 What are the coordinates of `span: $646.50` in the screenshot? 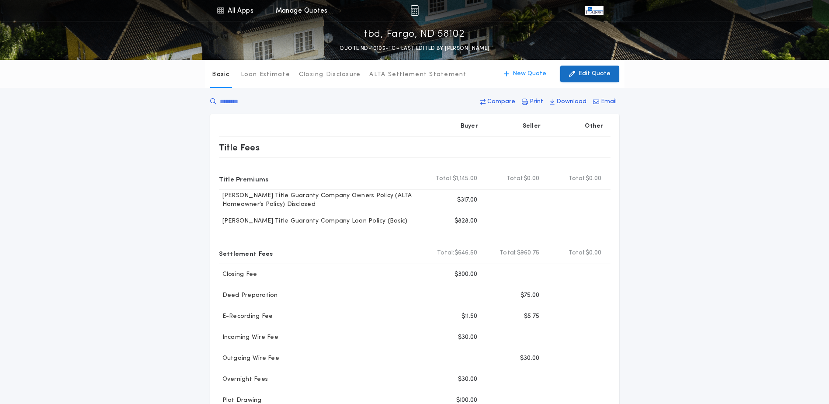 It's located at (466, 253).